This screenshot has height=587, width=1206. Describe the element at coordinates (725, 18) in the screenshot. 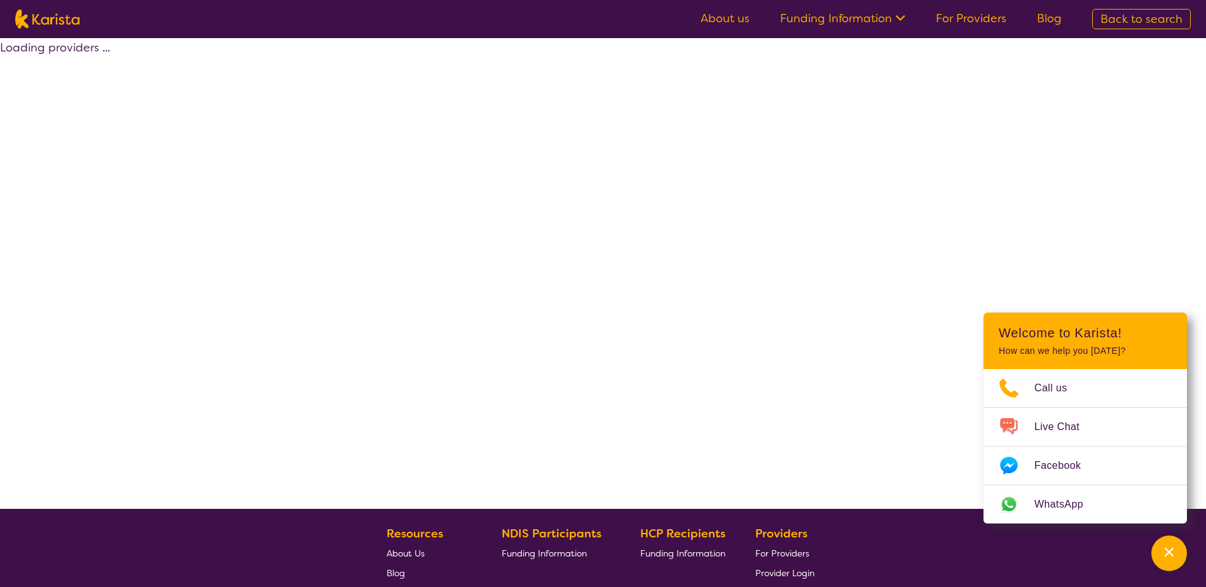

I see `a: About us` at that location.